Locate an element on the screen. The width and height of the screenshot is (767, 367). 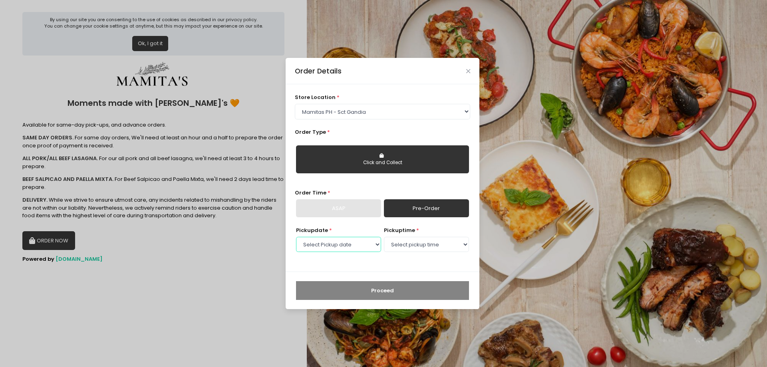
button: Click and Collect is located at coordinates (382, 159).